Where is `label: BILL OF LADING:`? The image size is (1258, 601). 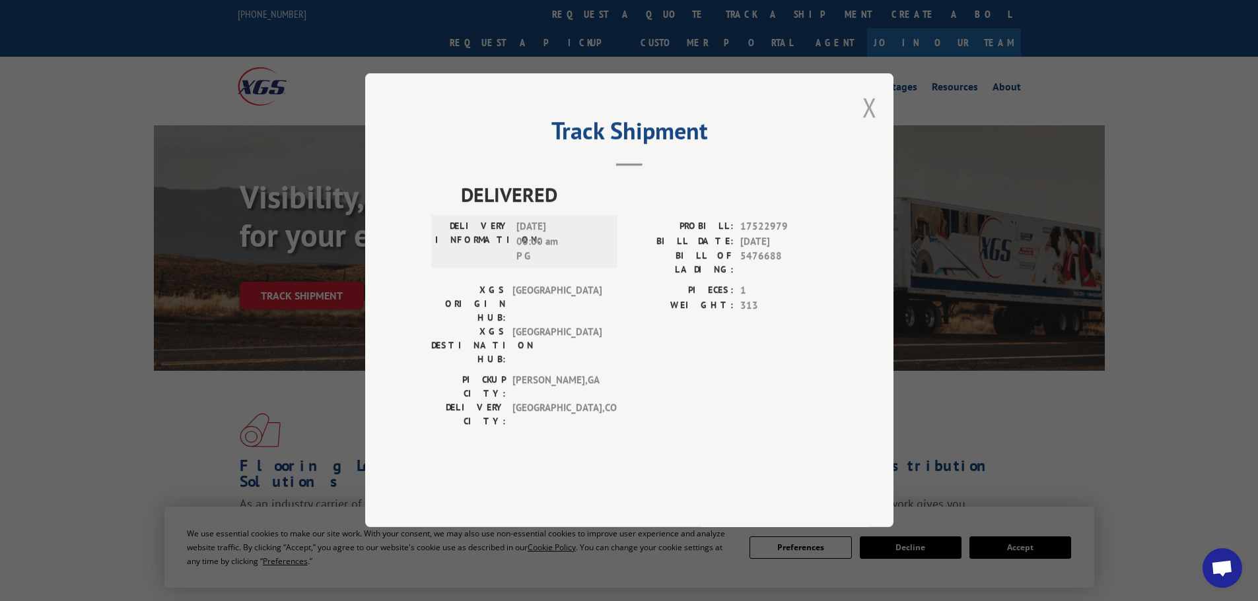 label: BILL OF LADING: is located at coordinates (681, 263).